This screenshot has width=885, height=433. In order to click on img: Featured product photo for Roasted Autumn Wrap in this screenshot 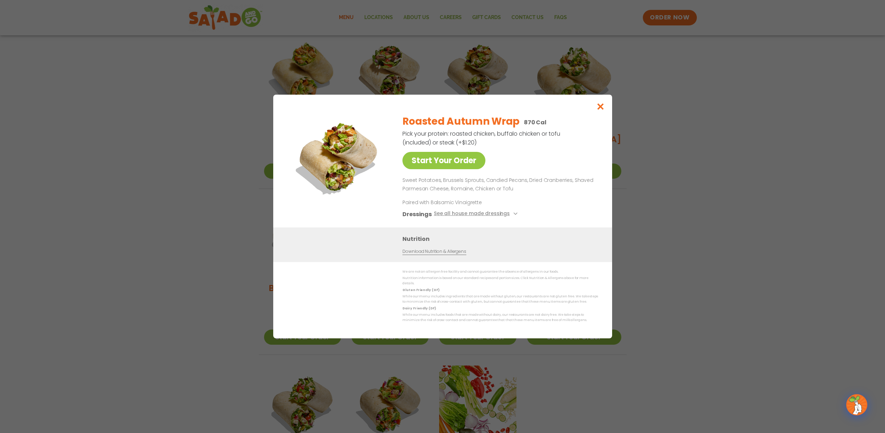, I will do `click(338, 158)`.